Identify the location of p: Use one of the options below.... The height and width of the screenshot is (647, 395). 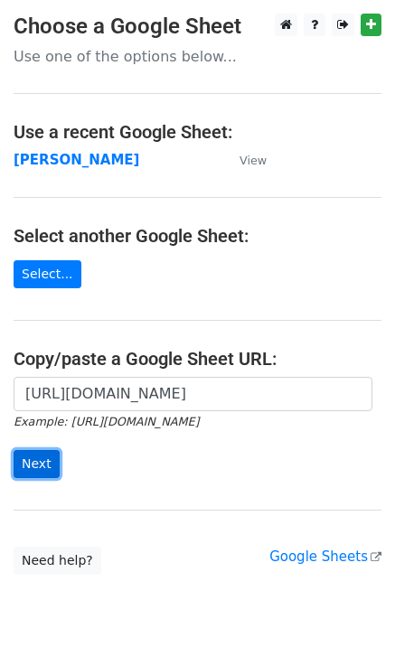
(197, 56).